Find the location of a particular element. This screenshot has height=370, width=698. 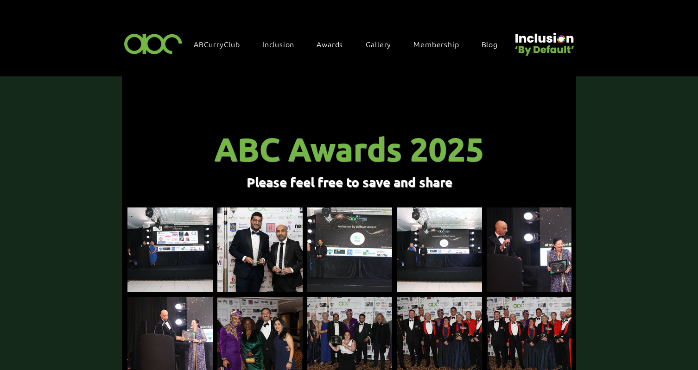

a: Membership is located at coordinates (441, 44).